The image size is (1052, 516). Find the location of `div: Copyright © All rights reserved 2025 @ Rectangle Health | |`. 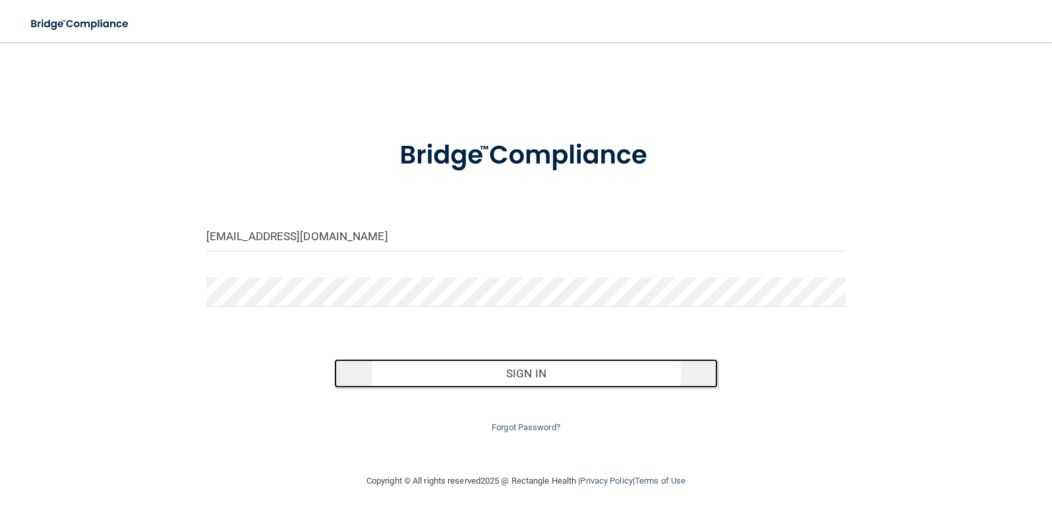

div: Copyright © All rights reserved 2025 @ Rectangle Health | | is located at coordinates (526, 481).